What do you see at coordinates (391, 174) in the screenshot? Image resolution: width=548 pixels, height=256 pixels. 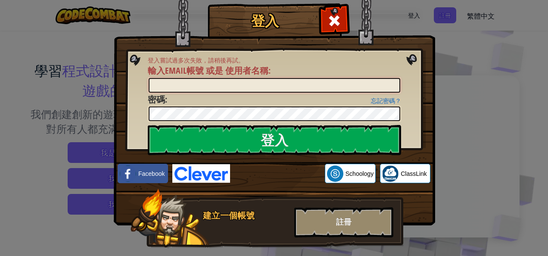 I see `img: classlink-logo-small.png` at bounding box center [391, 174].